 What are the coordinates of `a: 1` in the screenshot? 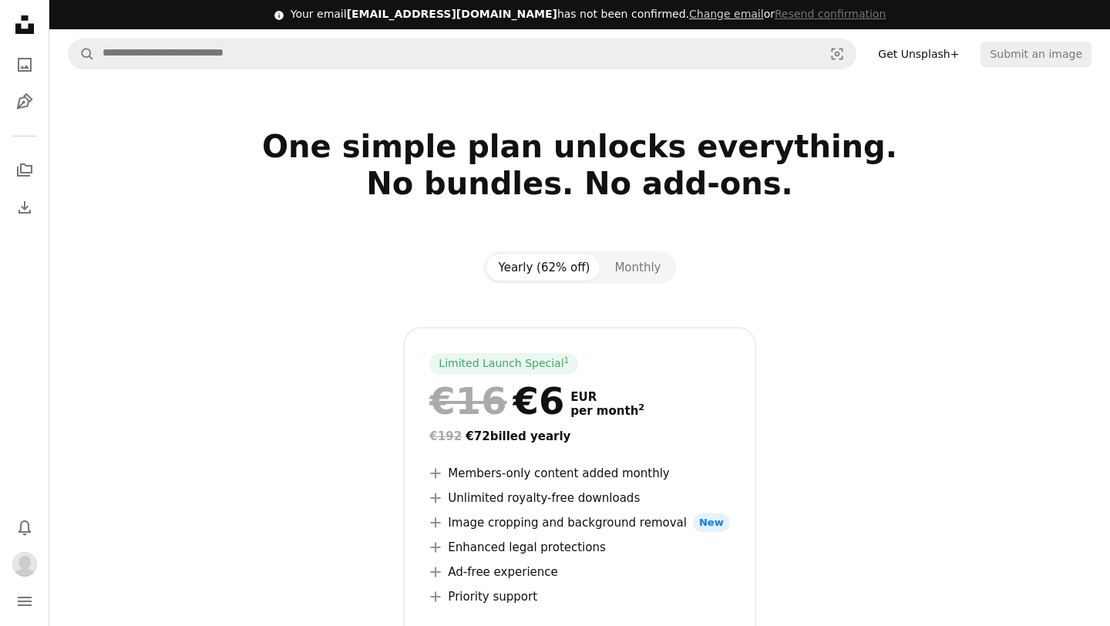 It's located at (567, 364).